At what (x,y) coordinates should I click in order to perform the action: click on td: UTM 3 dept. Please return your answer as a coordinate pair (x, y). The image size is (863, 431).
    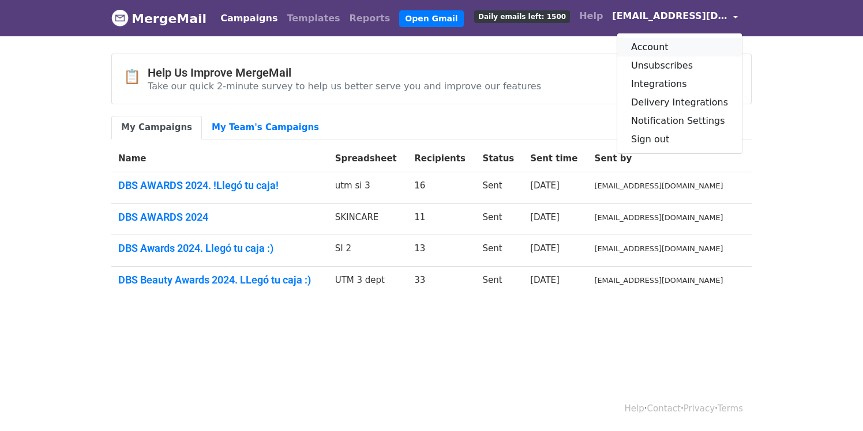
    Looking at the image, I should click on (368, 282).